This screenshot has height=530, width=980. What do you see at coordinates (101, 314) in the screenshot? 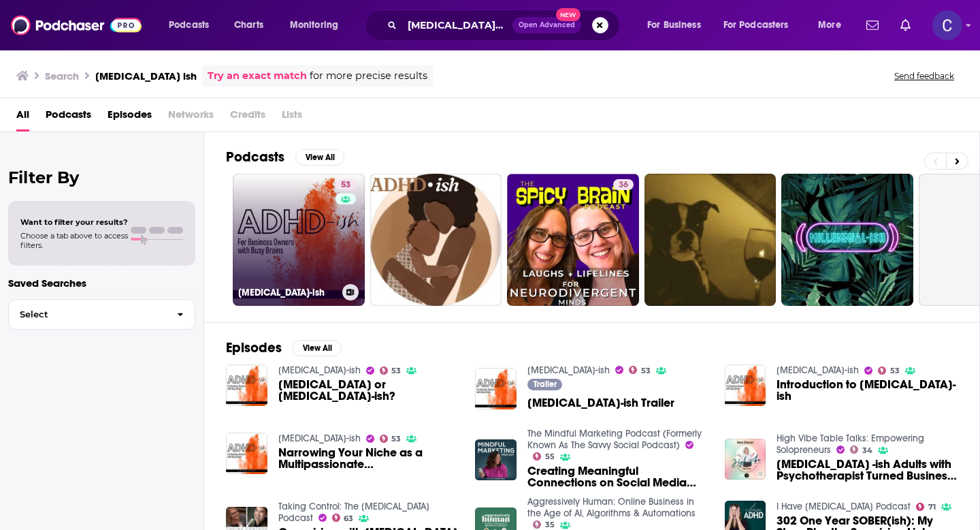
I see `button: Select` at bounding box center [101, 314].